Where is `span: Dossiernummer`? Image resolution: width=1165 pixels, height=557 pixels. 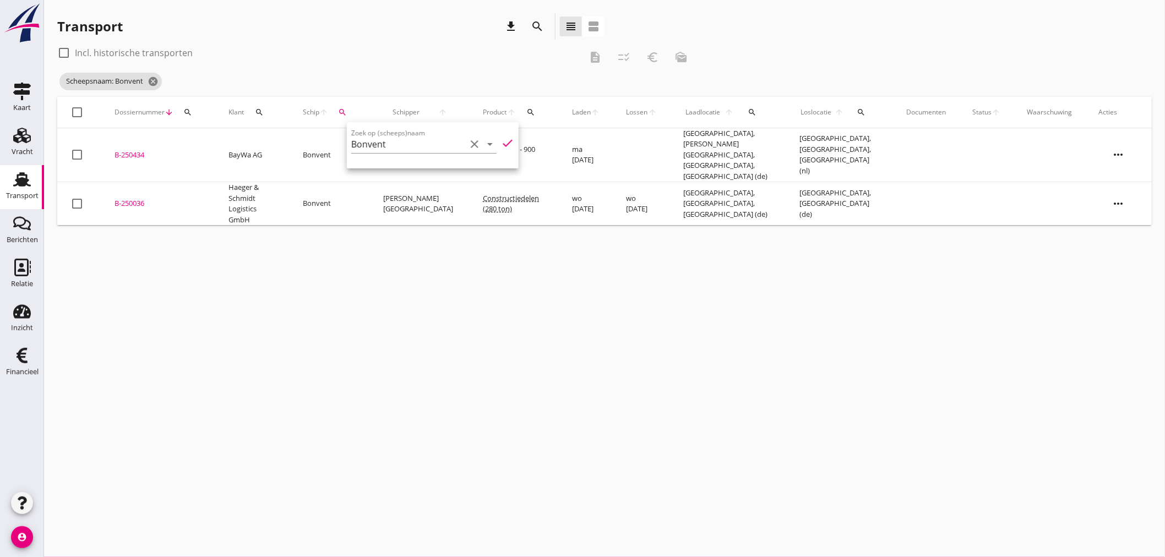 span: Dossiernummer is located at coordinates (139, 112).